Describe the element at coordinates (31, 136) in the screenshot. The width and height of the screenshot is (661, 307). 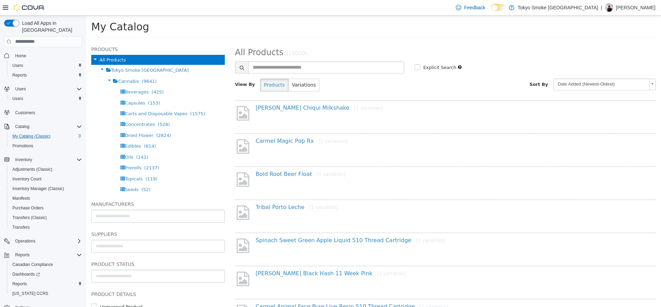
I see `a: My Catalog (Classic)` at that location.